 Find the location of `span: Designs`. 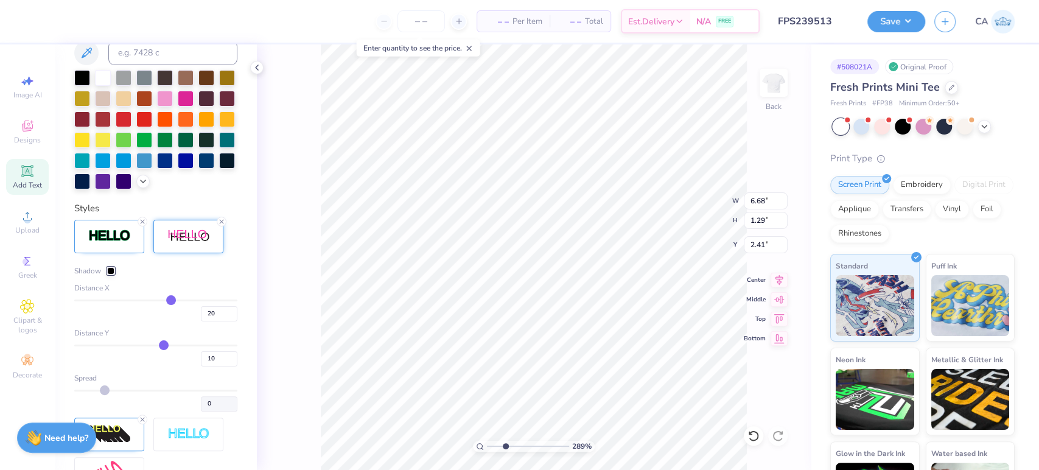

span: Designs is located at coordinates (27, 140).